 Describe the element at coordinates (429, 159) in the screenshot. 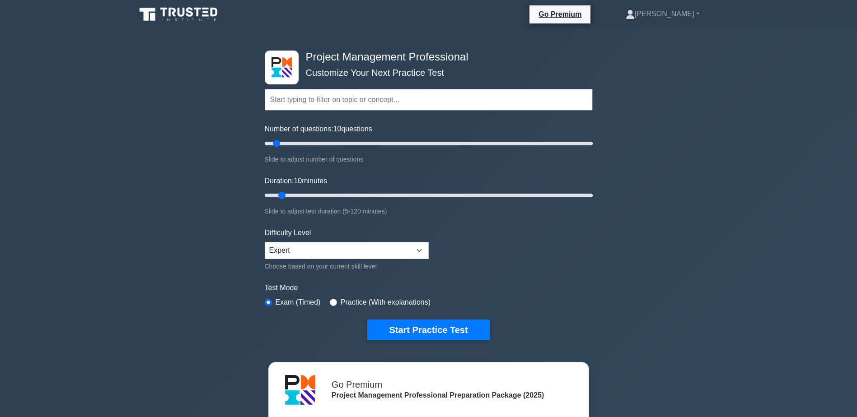

I see `div: Slide to adjust number of questions` at that location.